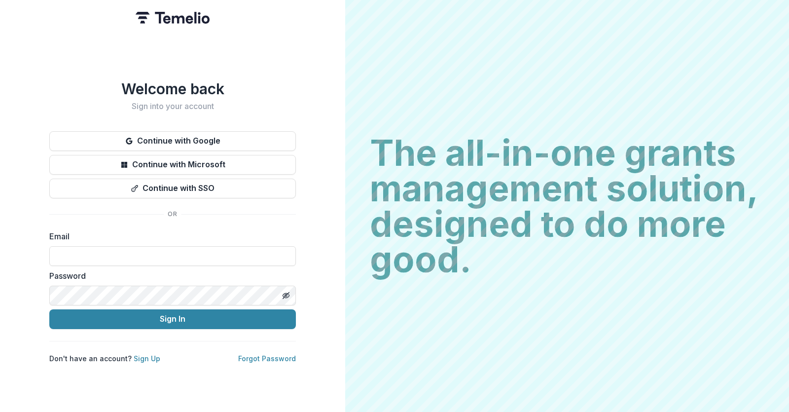 Image resolution: width=789 pixels, height=412 pixels. Describe the element at coordinates (170, 276) in the screenshot. I see `label: Password` at that location.